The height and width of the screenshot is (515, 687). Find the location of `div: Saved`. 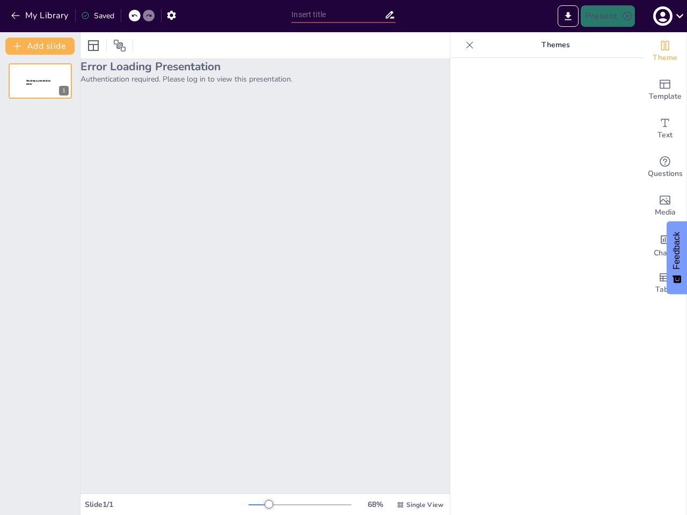

div: Saved is located at coordinates (98, 16).